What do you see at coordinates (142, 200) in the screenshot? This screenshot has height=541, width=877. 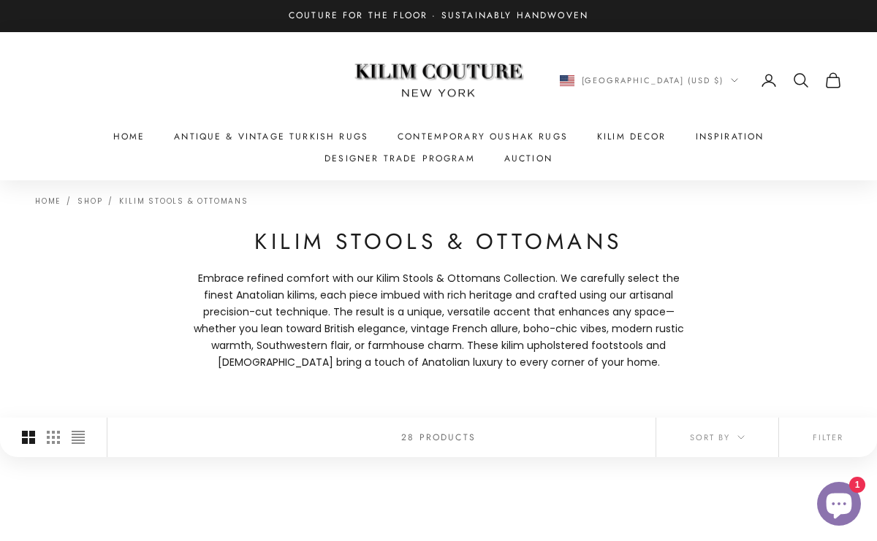 I see `nav: Breadcrumb` at bounding box center [142, 200].